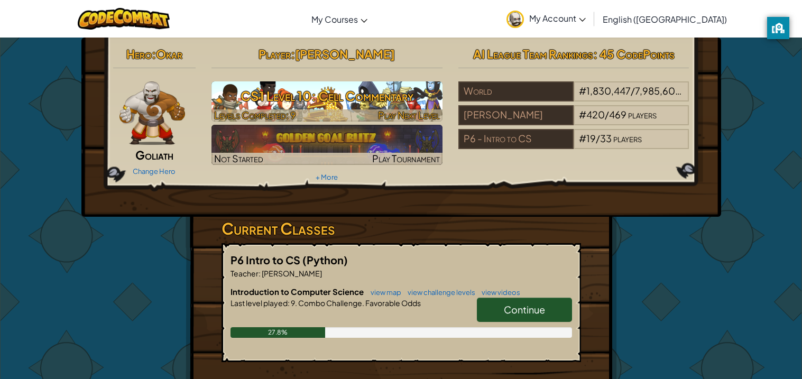 Image resolution: width=802 pixels, height=379 pixels. I want to click on a: Change Hero, so click(154, 171).